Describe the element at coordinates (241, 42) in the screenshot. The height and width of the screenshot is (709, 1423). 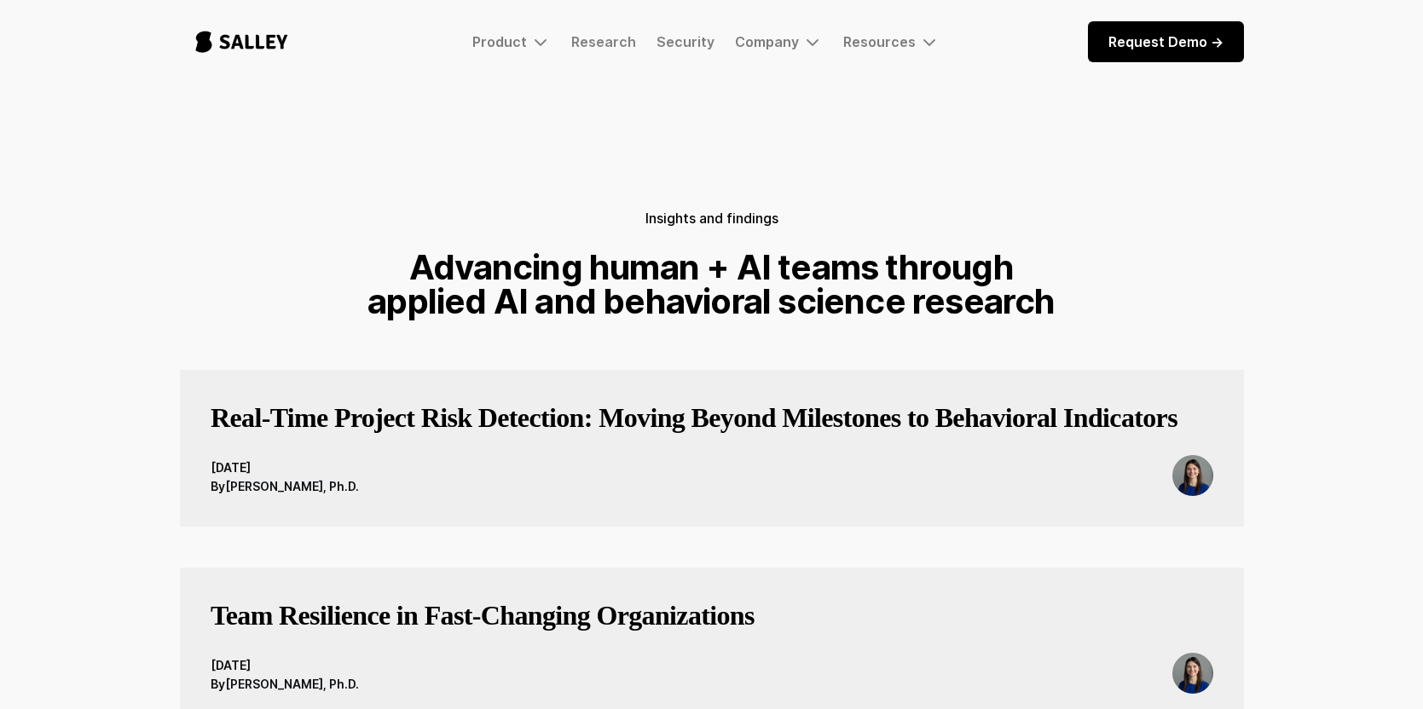
I see `a: home` at that location.